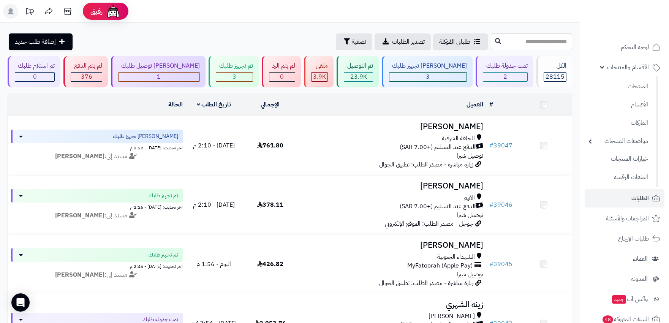  What do you see at coordinates (214, 104) in the screenshot?
I see `a: تاريخ الطلب` at bounding box center [214, 104].